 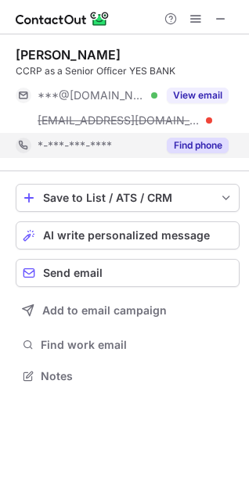 What do you see at coordinates (128, 198) in the screenshot?
I see `button: save-profile-one-click` at bounding box center [128, 198].